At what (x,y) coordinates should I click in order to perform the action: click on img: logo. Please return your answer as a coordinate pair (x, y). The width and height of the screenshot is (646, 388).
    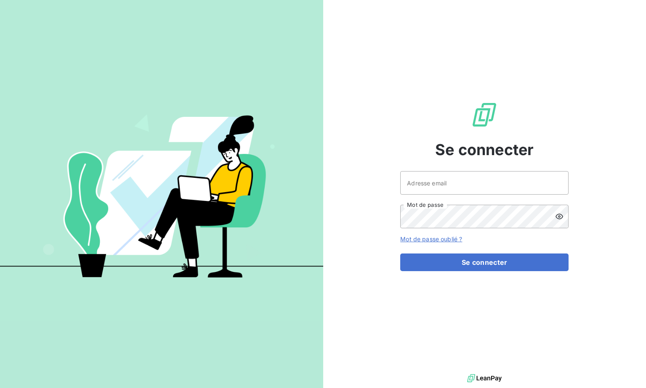
    Looking at the image, I should click on (484, 379).